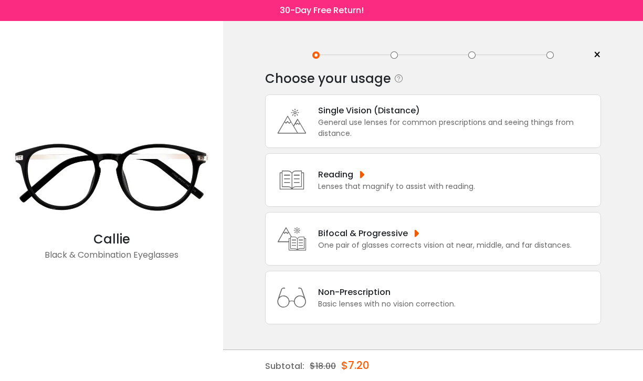  I want to click on div: One pair of glasses corrects vision at near, middle, and far distances., so click(445, 245).